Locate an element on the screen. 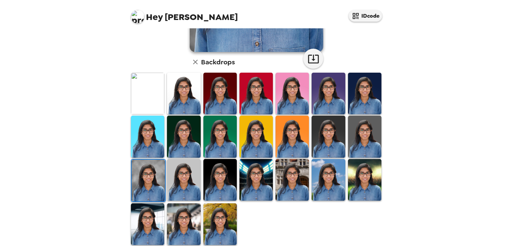 The image size is (513, 246). span: Hey is located at coordinates (154, 17).